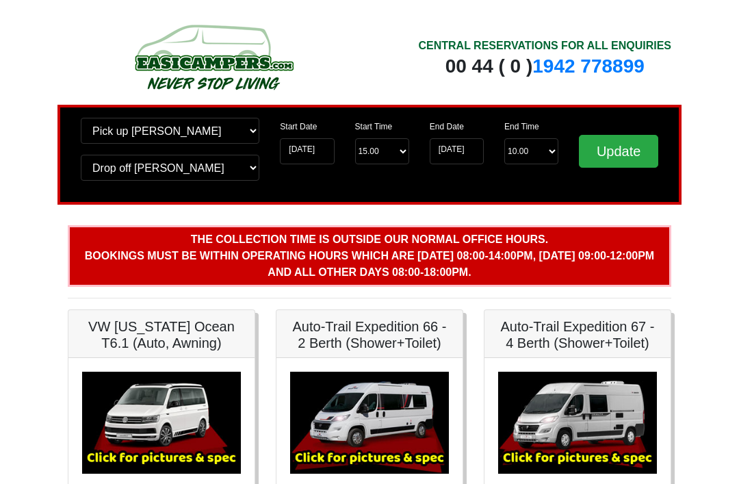 Image resolution: width=739 pixels, height=484 pixels. Describe the element at coordinates (588, 66) in the screenshot. I see `a: 1942 778899` at that location.